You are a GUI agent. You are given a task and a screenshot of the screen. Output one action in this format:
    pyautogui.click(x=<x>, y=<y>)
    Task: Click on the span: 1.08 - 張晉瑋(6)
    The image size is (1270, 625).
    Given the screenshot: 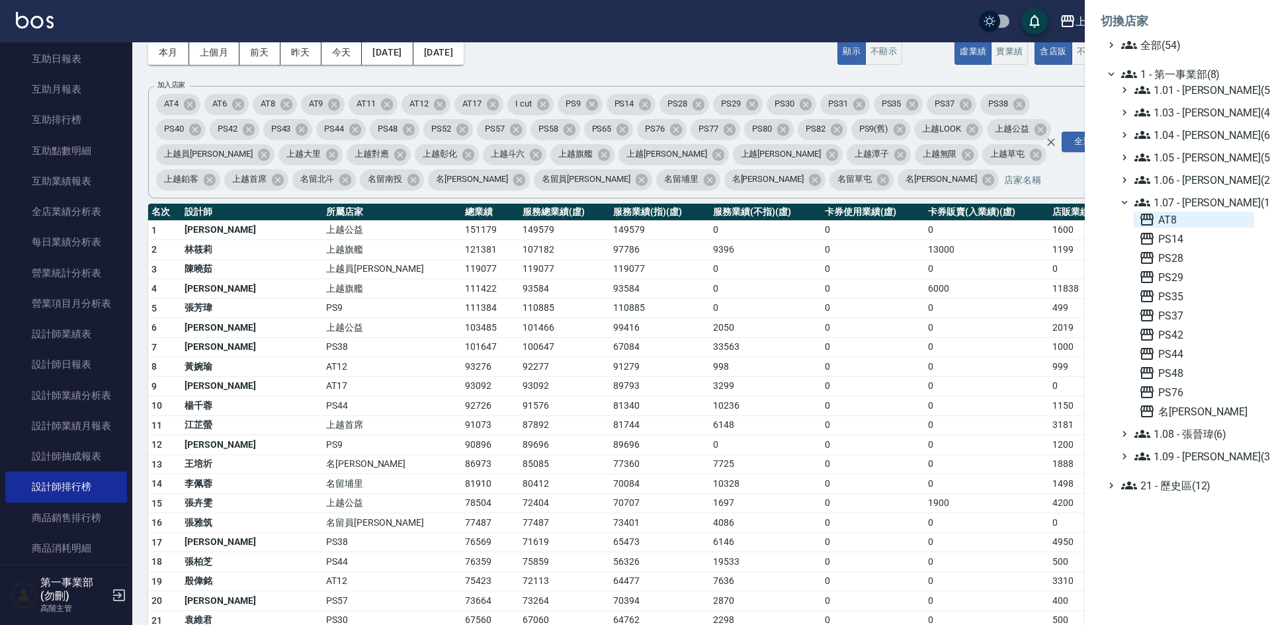 What is the action you would take?
    pyautogui.click(x=1191, y=434)
    